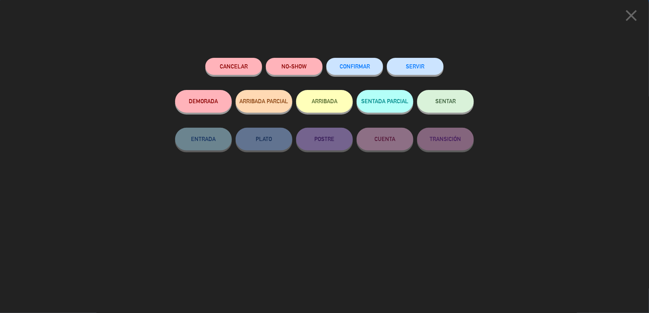 This screenshot has height=313, width=649. Describe the element at coordinates (446, 139) in the screenshot. I see `button: TRANSICIÓN` at that location.